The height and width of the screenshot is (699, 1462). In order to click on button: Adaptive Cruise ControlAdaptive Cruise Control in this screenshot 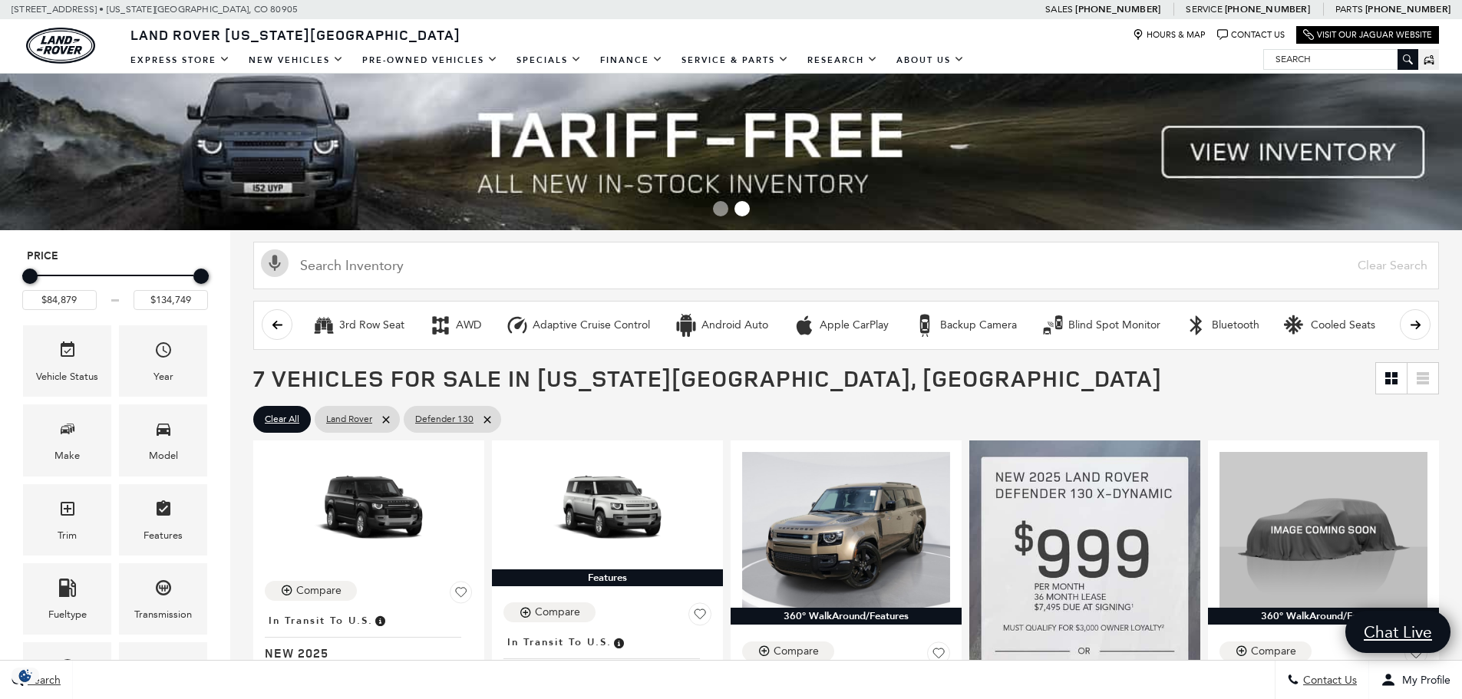, I will do `click(578, 325)`.